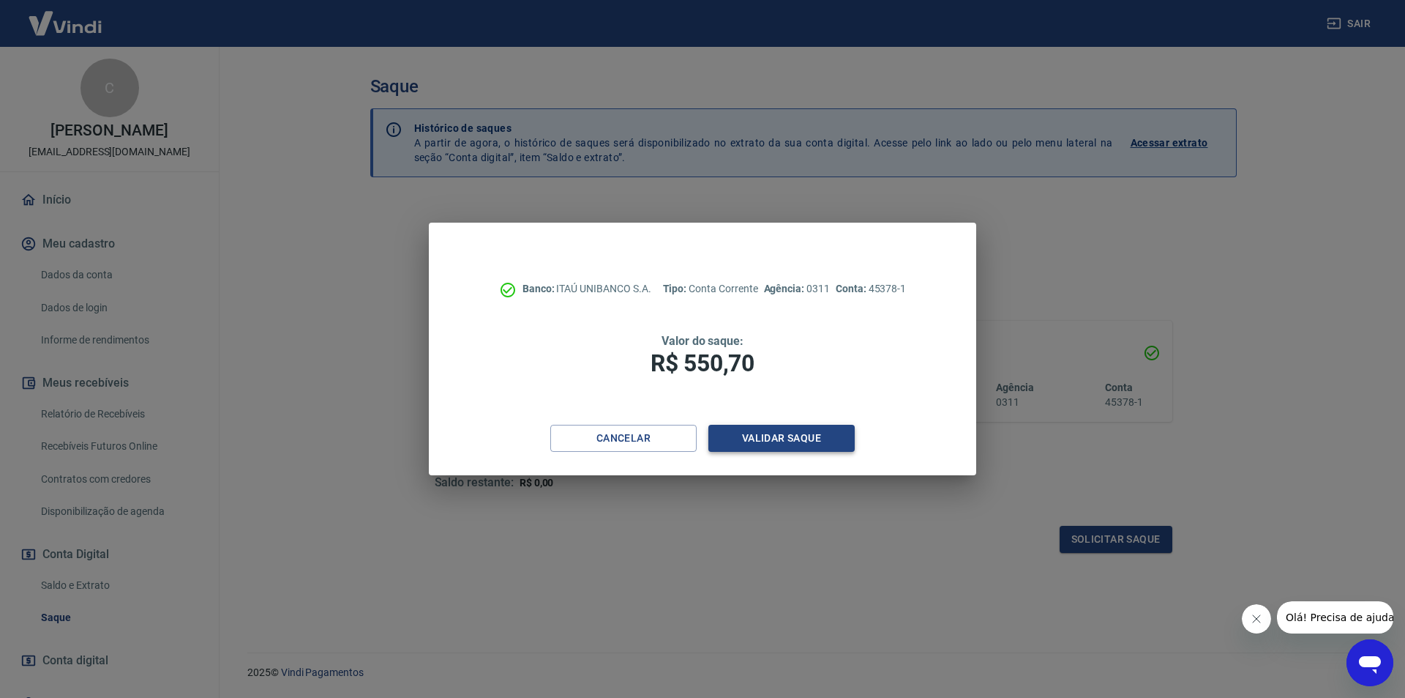 Image resolution: width=1405 pixels, height=698 pixels. What do you see at coordinates (871, 288) in the screenshot?
I see `p: 45378-1` at bounding box center [871, 288].